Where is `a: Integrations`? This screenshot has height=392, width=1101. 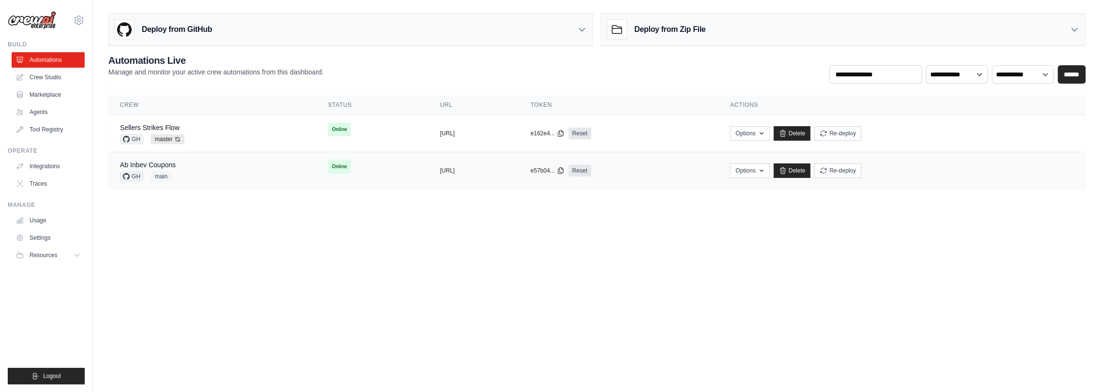 a: Integrations is located at coordinates (48, 166).